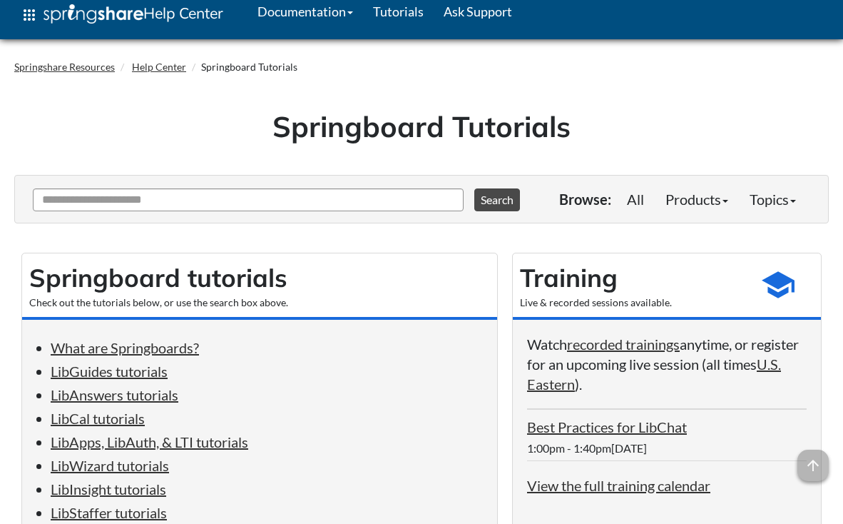 The image size is (843, 524). I want to click on a: LibStaffer tutorials, so click(108, 512).